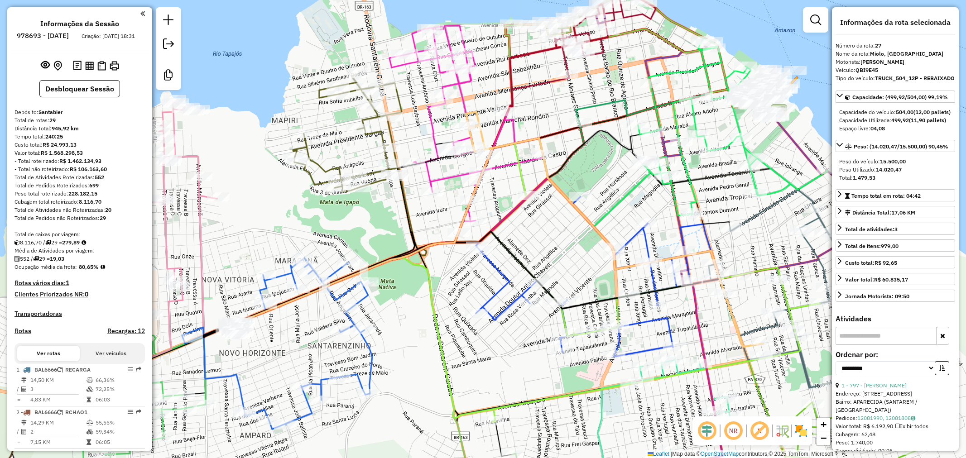  What do you see at coordinates (58, 442) in the screenshot?
I see `td: 7,15 KM` at bounding box center [58, 442].